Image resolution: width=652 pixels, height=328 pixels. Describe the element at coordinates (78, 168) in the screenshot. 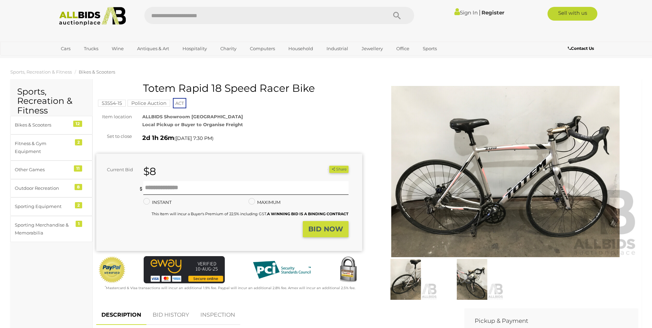

I see `div: 11` at that location.